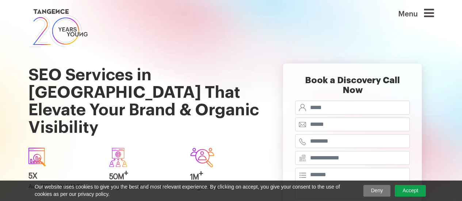 This screenshot has height=201, width=462. I want to click on h3: 5X, so click(64, 176).